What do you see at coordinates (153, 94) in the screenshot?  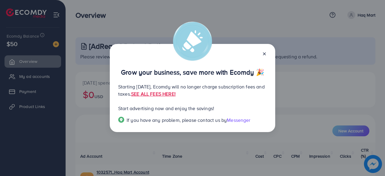 I see `a: SEE ALL FEES HERE!` at bounding box center [153, 94].